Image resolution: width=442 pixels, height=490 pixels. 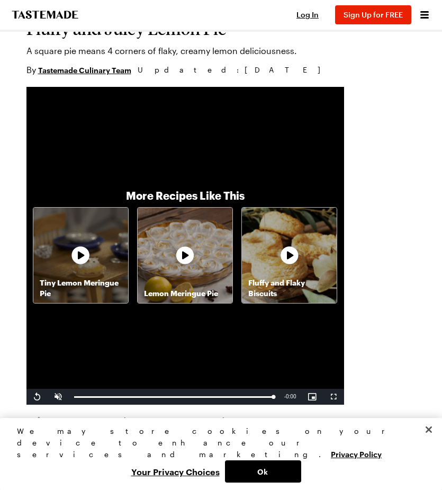 What do you see at coordinates (289, 288) in the screenshot?
I see `p: Fluffy and Flaky Biscuits` at bounding box center [289, 288].